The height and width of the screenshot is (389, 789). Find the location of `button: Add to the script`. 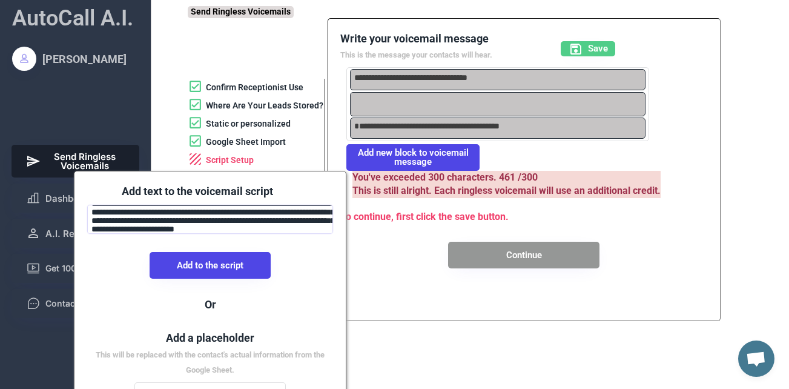

button: Add to the script is located at coordinates (210, 265).